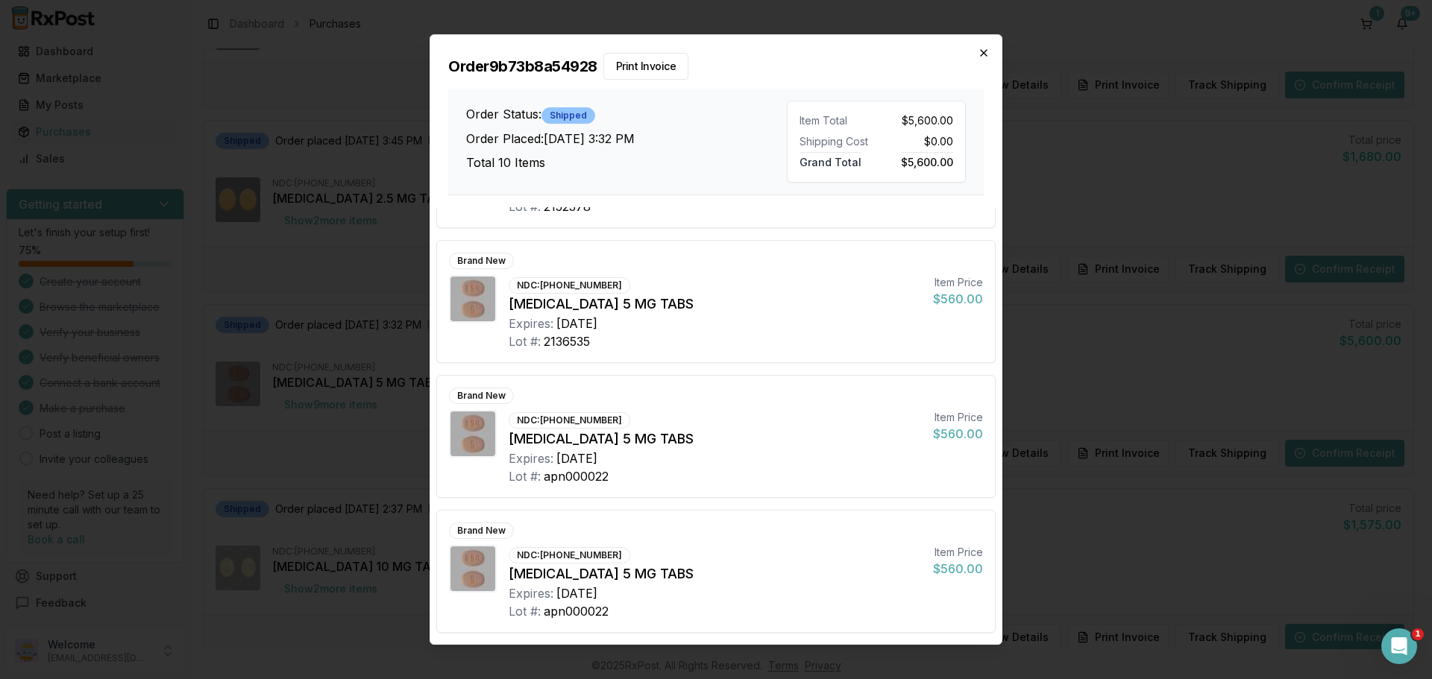 This screenshot has height=679, width=1432. Describe the element at coordinates (567, 342) in the screenshot. I see `div: 2136535` at that location.